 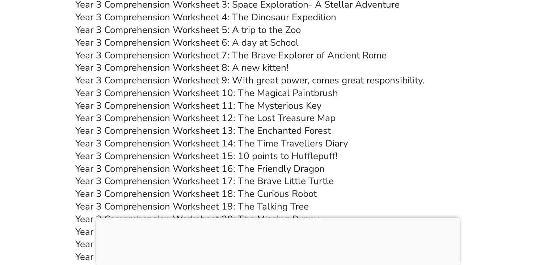 What do you see at coordinates (192, 206) in the screenshot?
I see `a: Year 3 Comprehension Worksheet 19: The Talking Tree` at bounding box center [192, 206].